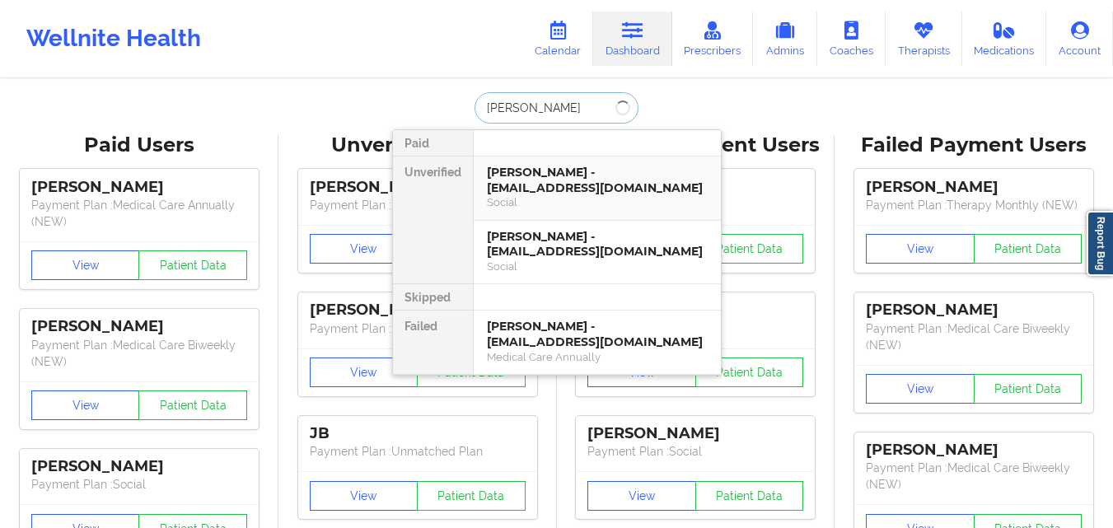  Describe the element at coordinates (974, 145) in the screenshot. I see `div: Failed Payment Users` at that location.